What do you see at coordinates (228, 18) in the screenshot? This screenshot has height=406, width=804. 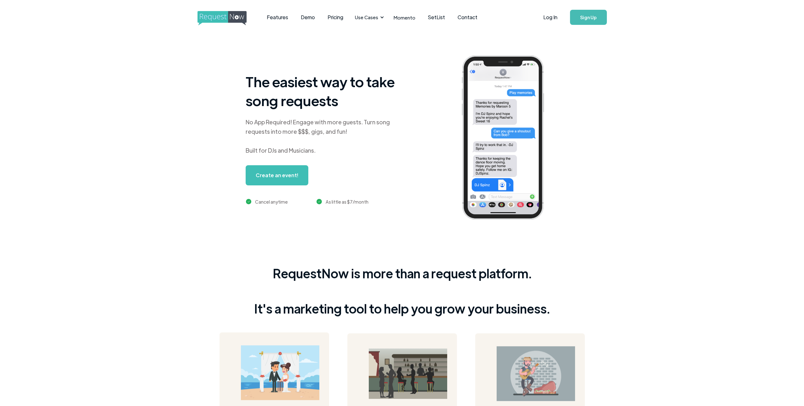 I see `img: requestnow logo` at bounding box center [228, 18].